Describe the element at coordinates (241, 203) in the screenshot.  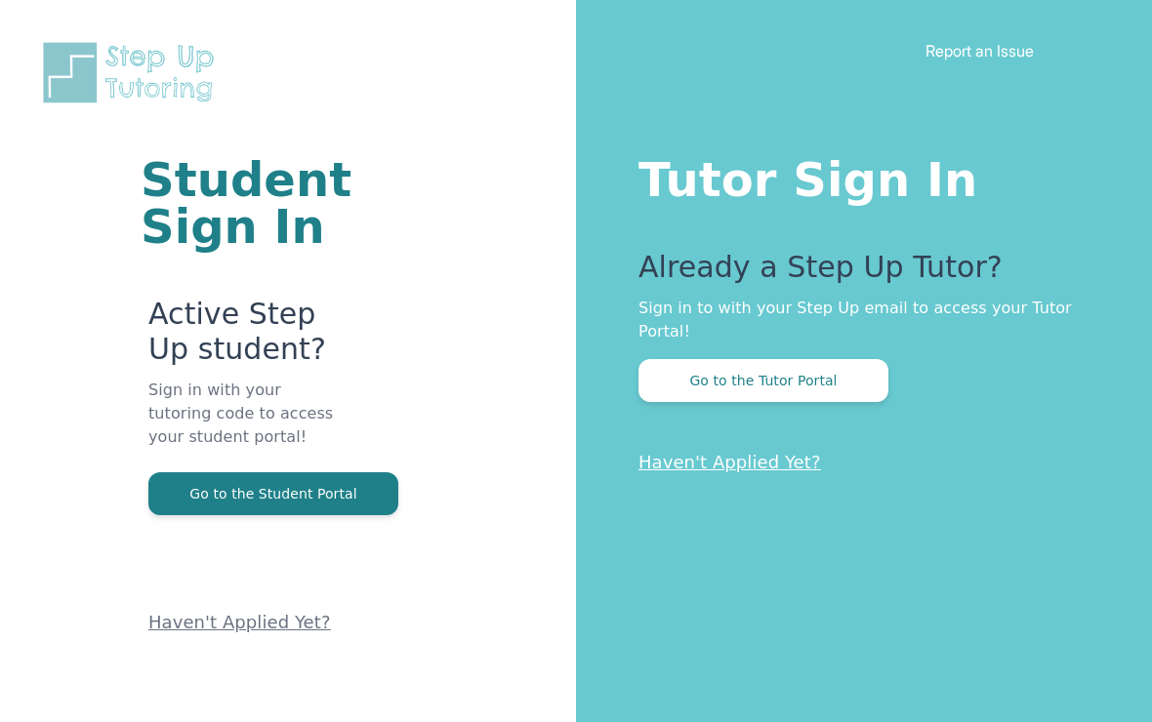
I see `h1: Student Sign In` at that location.